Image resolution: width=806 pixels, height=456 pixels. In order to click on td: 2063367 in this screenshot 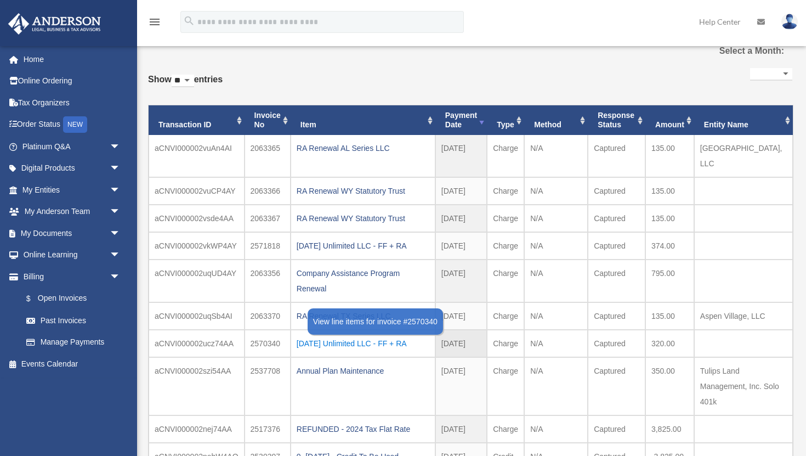, I will do `click(268, 218)`.